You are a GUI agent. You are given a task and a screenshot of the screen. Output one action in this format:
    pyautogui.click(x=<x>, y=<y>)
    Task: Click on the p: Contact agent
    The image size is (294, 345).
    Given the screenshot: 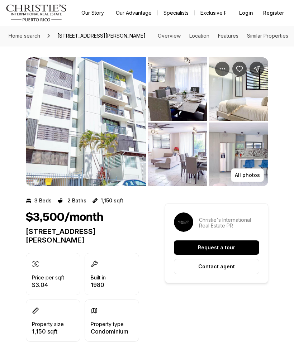 What is the action you would take?
    pyautogui.click(x=217, y=267)
    